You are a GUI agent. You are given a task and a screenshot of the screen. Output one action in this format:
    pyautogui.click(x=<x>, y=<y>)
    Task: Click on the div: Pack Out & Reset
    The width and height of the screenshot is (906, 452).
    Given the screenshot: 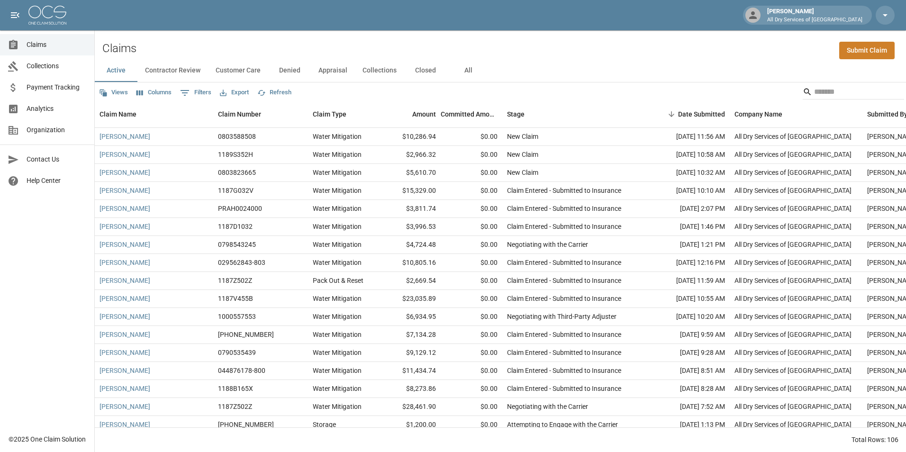 What is the action you would take?
    pyautogui.click(x=338, y=281)
    